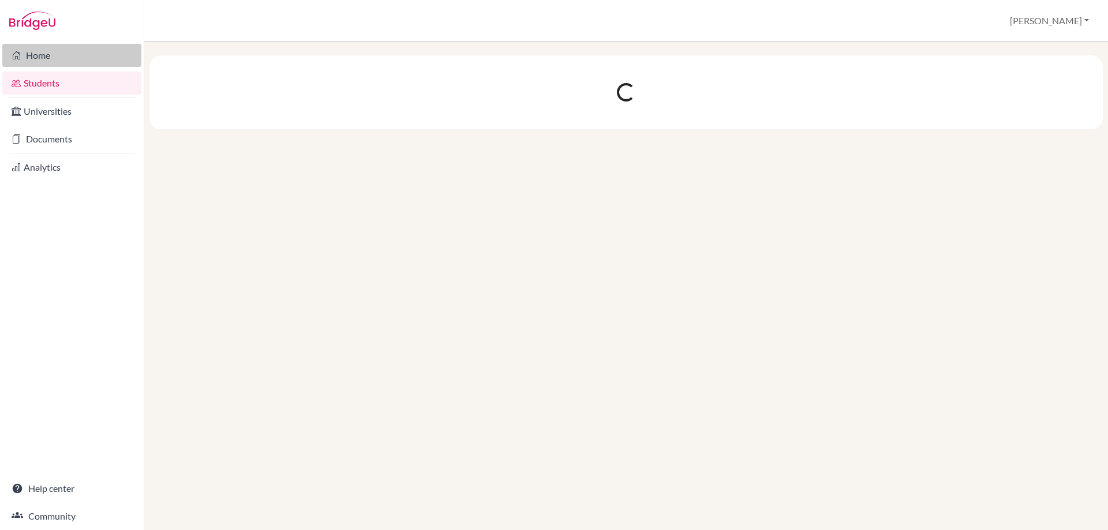 The image size is (1108, 530). I want to click on a: Home, so click(72, 55).